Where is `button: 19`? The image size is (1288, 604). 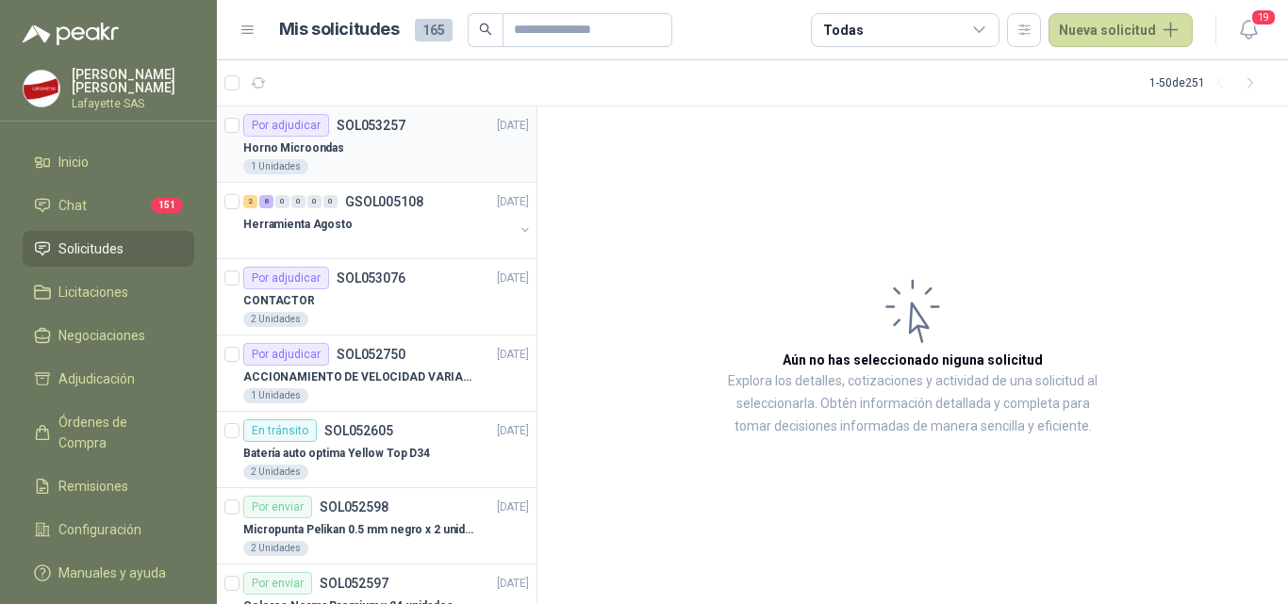
button: 19 is located at coordinates (1248, 30).